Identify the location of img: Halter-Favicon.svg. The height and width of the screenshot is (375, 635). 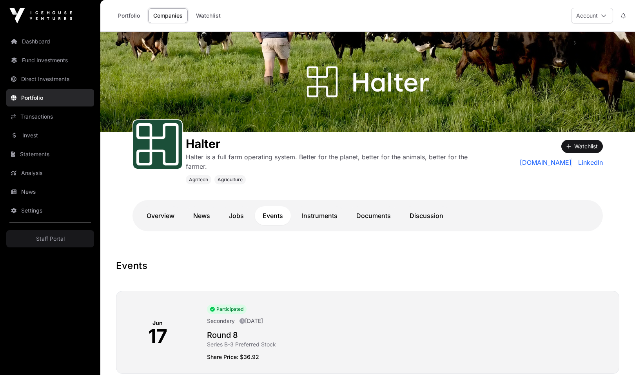
(157, 145).